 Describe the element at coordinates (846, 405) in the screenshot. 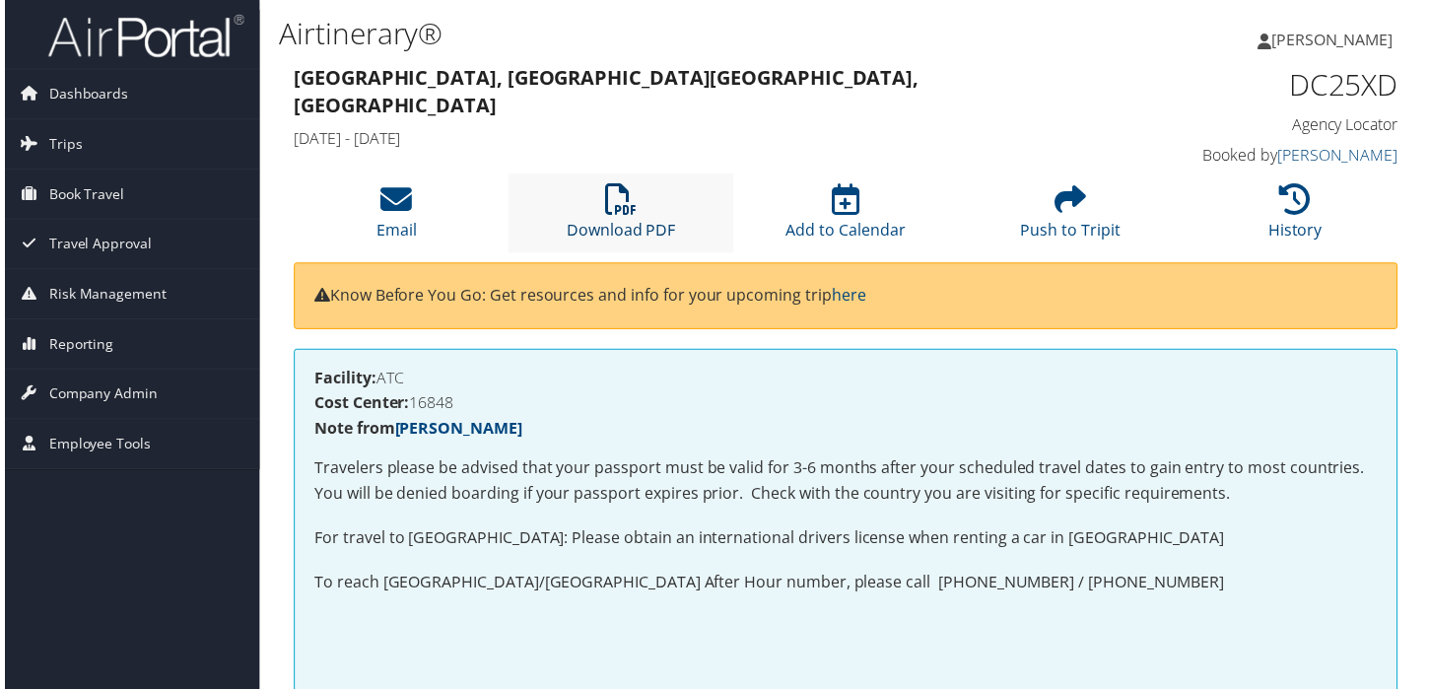

I see `h4: 16848` at that location.